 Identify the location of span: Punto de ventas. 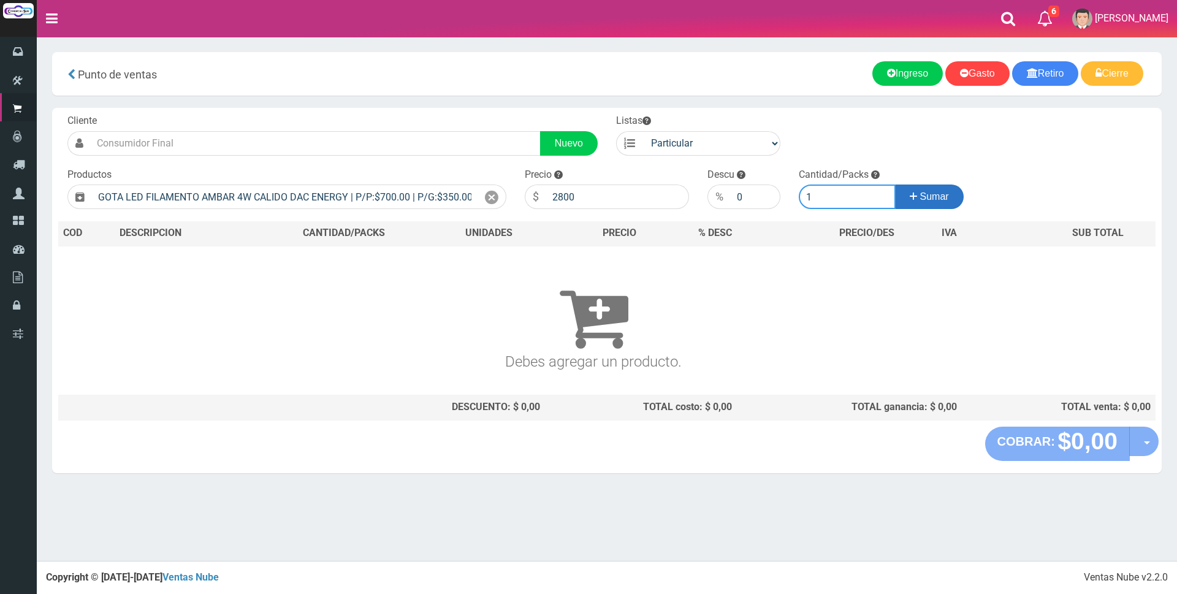
(117, 74).